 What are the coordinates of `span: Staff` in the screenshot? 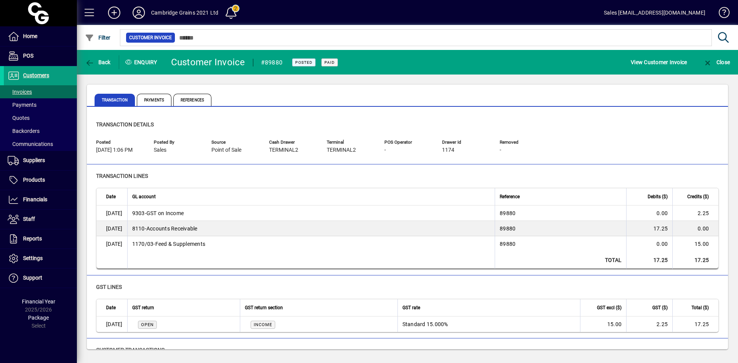 It's located at (29, 219).